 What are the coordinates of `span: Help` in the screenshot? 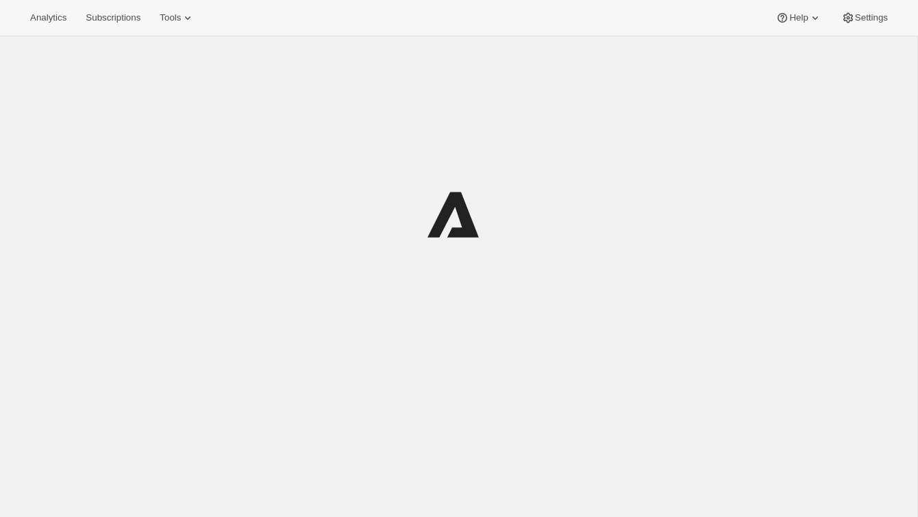 It's located at (798, 18).